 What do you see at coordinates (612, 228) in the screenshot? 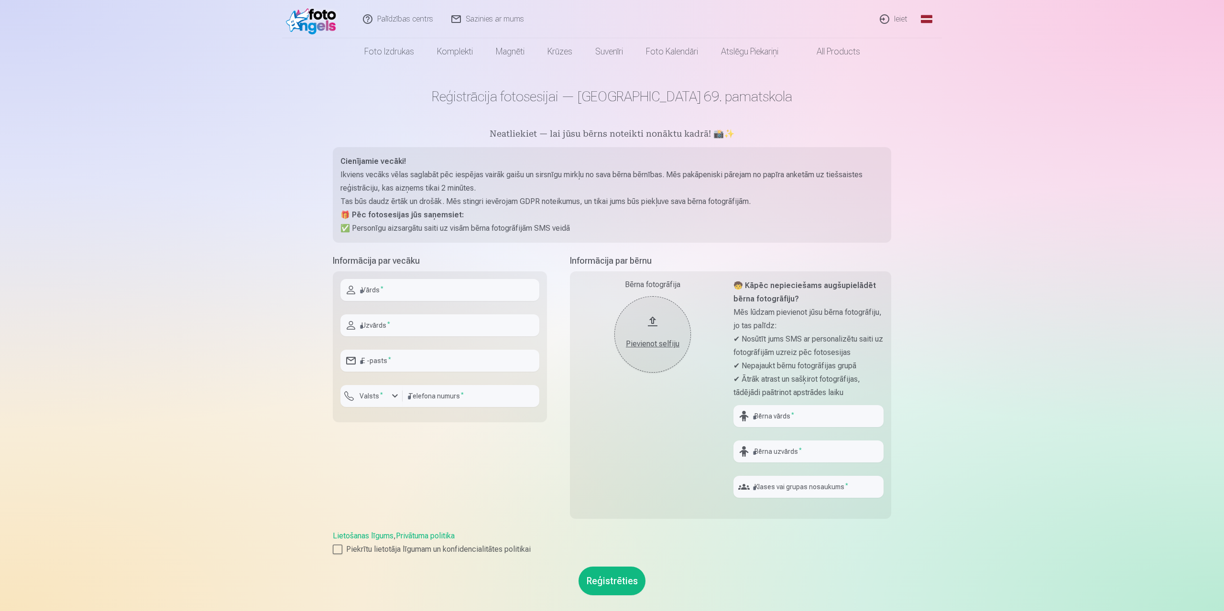
I see `p: ✅ Personīgu aizsargātu saiti uz visām bērna fotogrāfijām SMS veidā` at bounding box center [612, 228].